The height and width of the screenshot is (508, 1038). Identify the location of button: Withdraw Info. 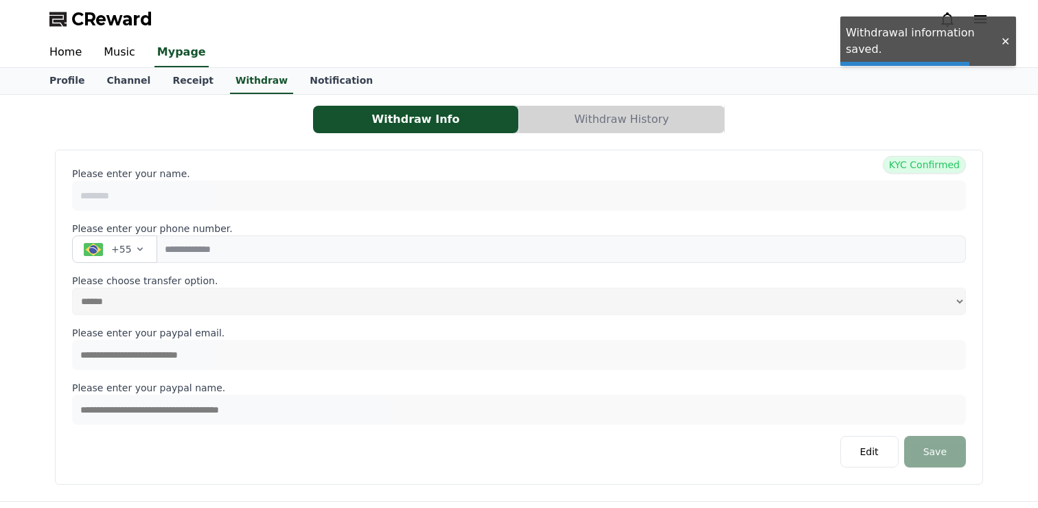
(415, 119).